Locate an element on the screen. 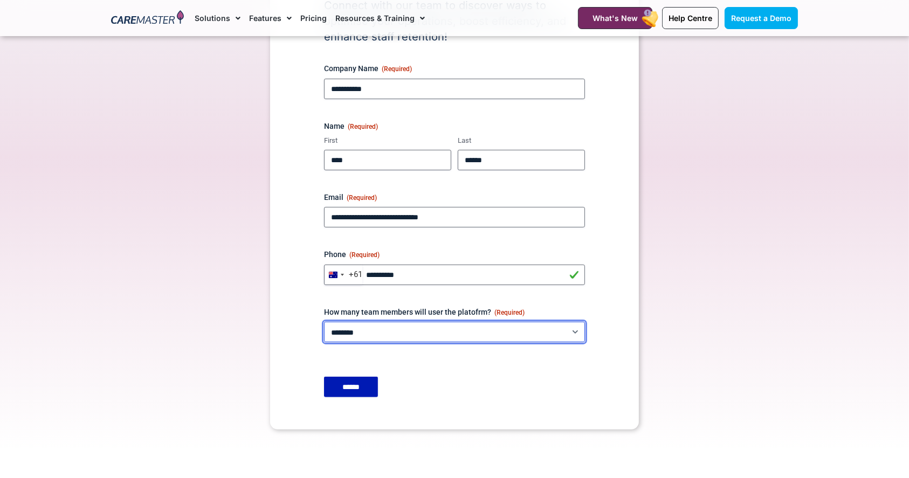 This screenshot has width=909, height=478. label: Last is located at coordinates (522, 141).